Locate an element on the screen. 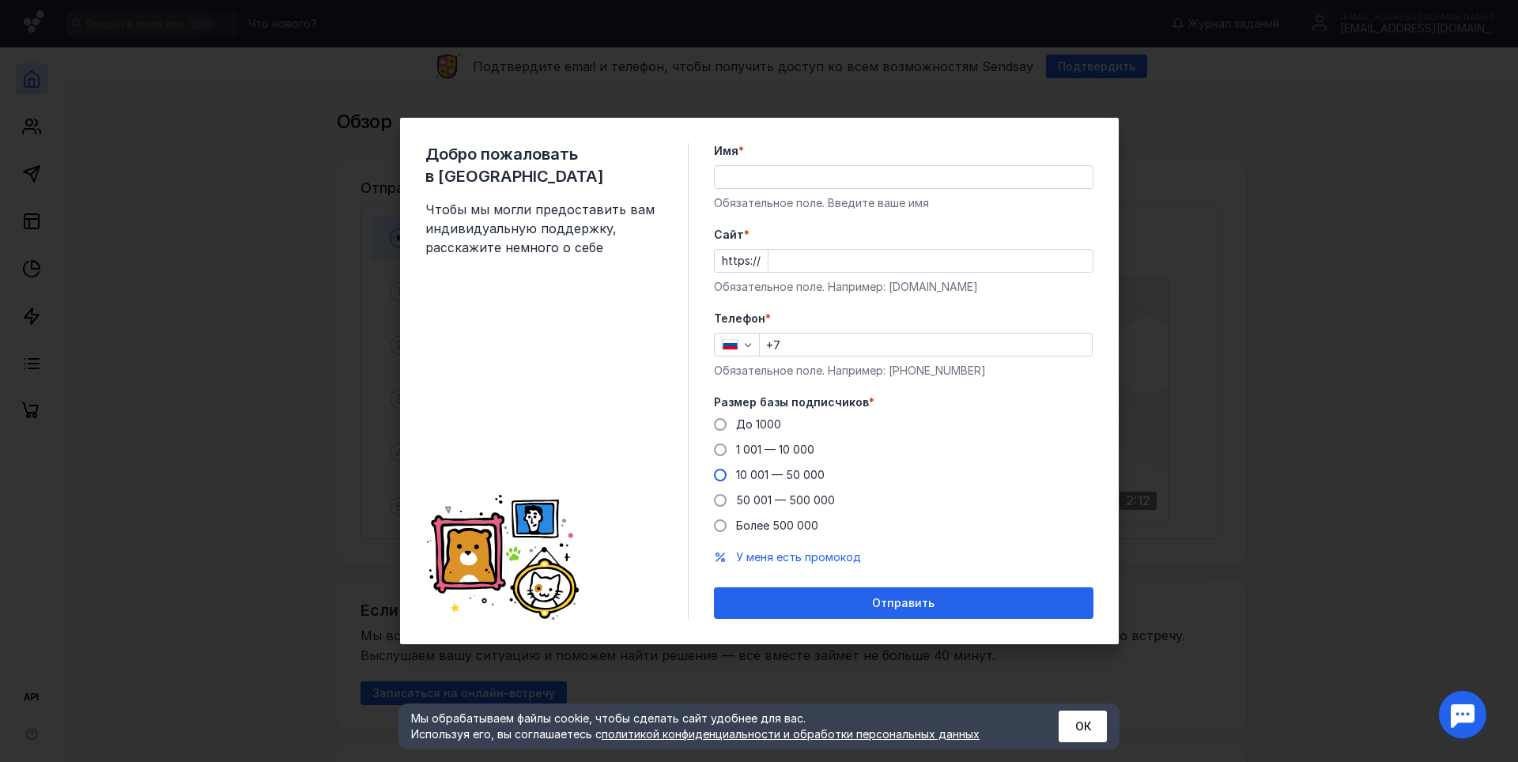  span: Чтобы мы могли предоставить вам индивидуальную поддержку, расскажите немного о себе is located at coordinates (544, 228).